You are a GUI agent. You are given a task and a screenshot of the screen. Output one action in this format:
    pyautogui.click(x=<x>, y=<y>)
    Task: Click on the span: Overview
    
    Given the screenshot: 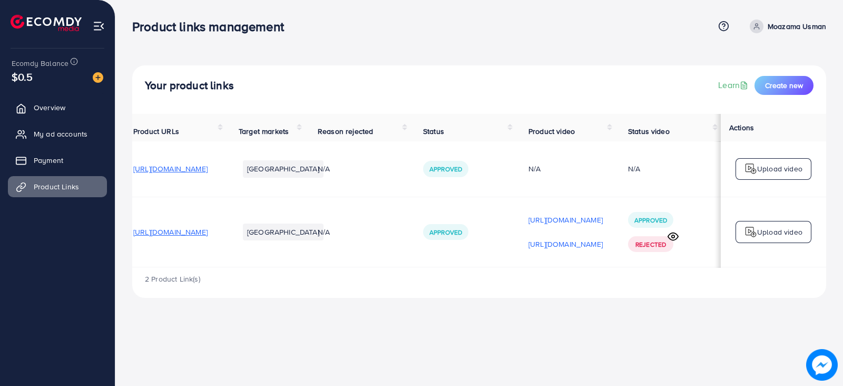 What is the action you would take?
    pyautogui.click(x=50, y=107)
    